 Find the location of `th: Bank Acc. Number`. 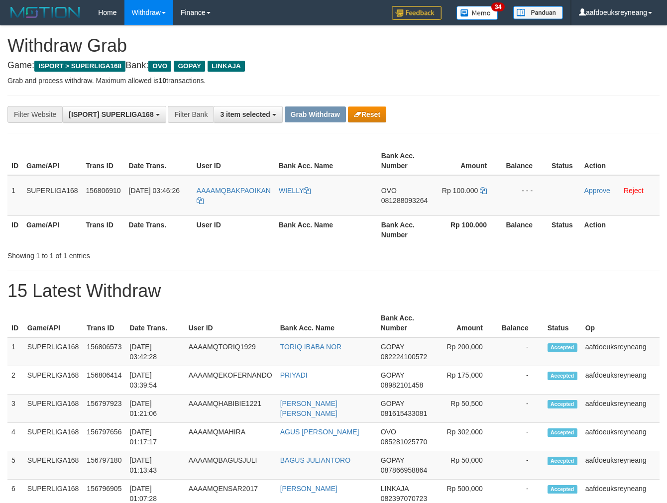

th: Bank Acc. Number is located at coordinates (406, 230).